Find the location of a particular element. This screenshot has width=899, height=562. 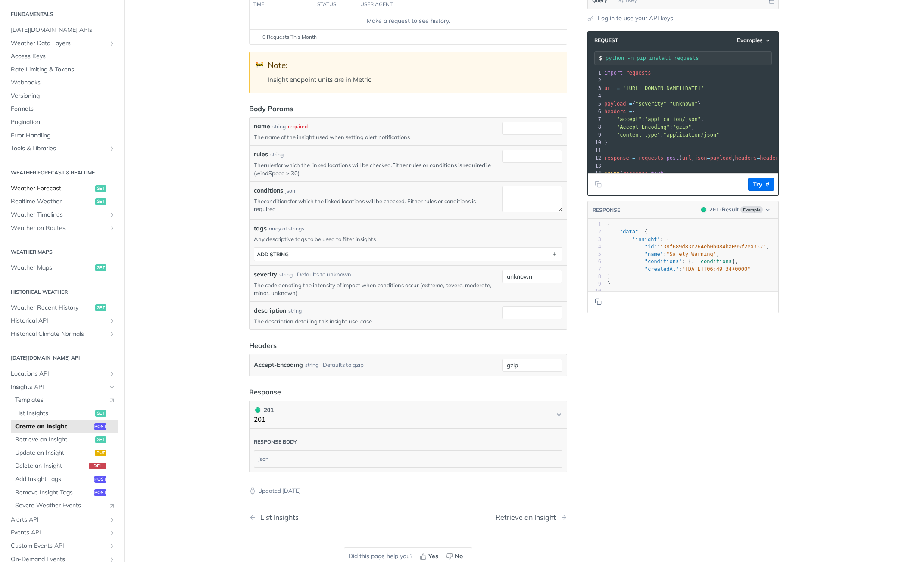

svg: Chevron is located at coordinates (559, 415).